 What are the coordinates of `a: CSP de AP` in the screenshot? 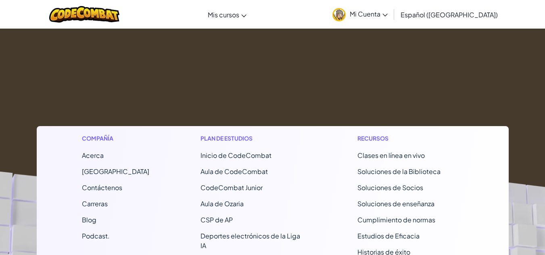 It's located at (217, 220).